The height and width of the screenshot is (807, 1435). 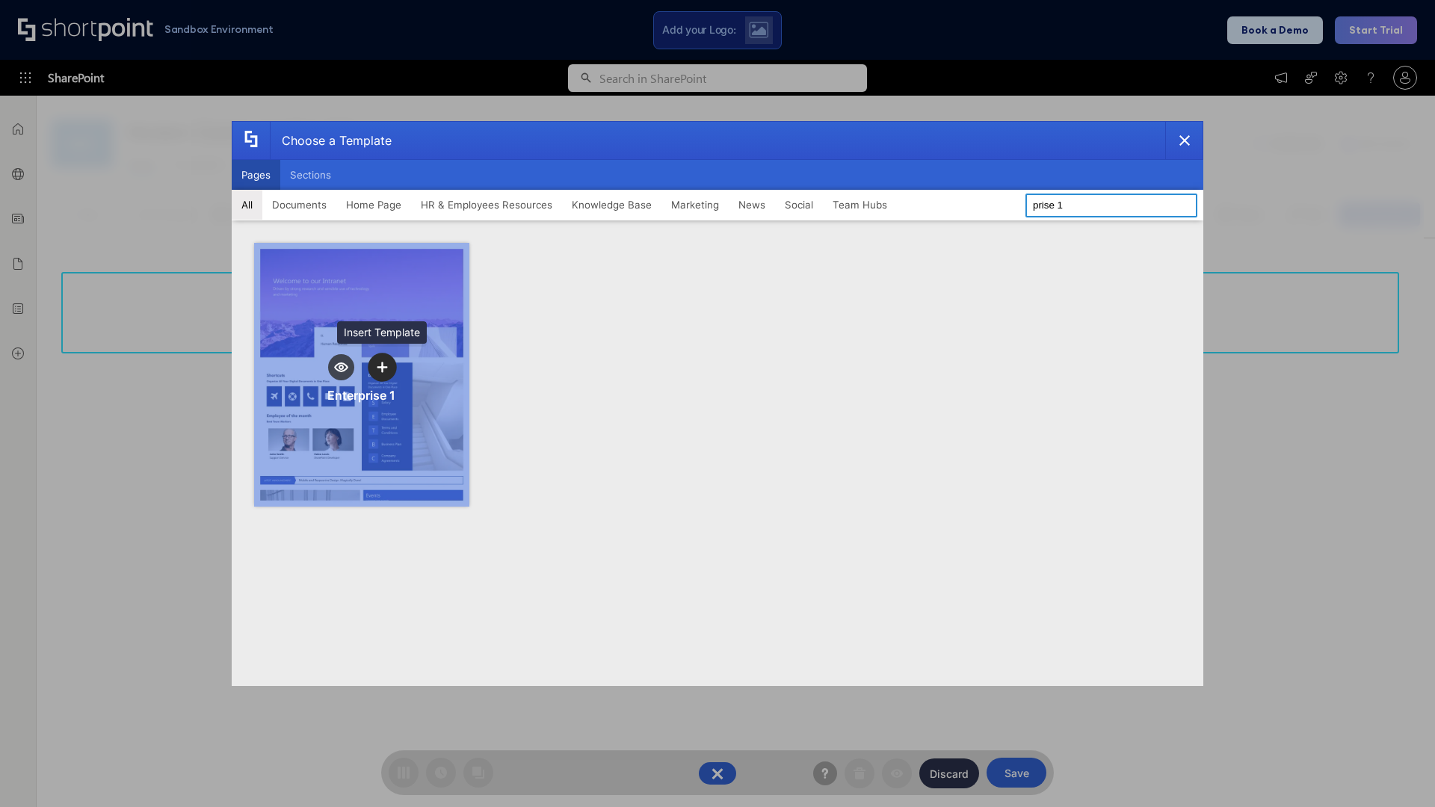 I want to click on button: All, so click(x=247, y=205).